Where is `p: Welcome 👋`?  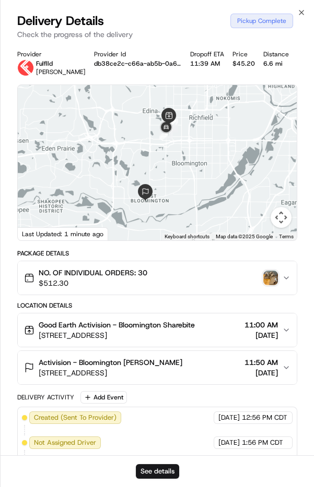 p: Welcome 👋 is located at coordinates (100, 50).